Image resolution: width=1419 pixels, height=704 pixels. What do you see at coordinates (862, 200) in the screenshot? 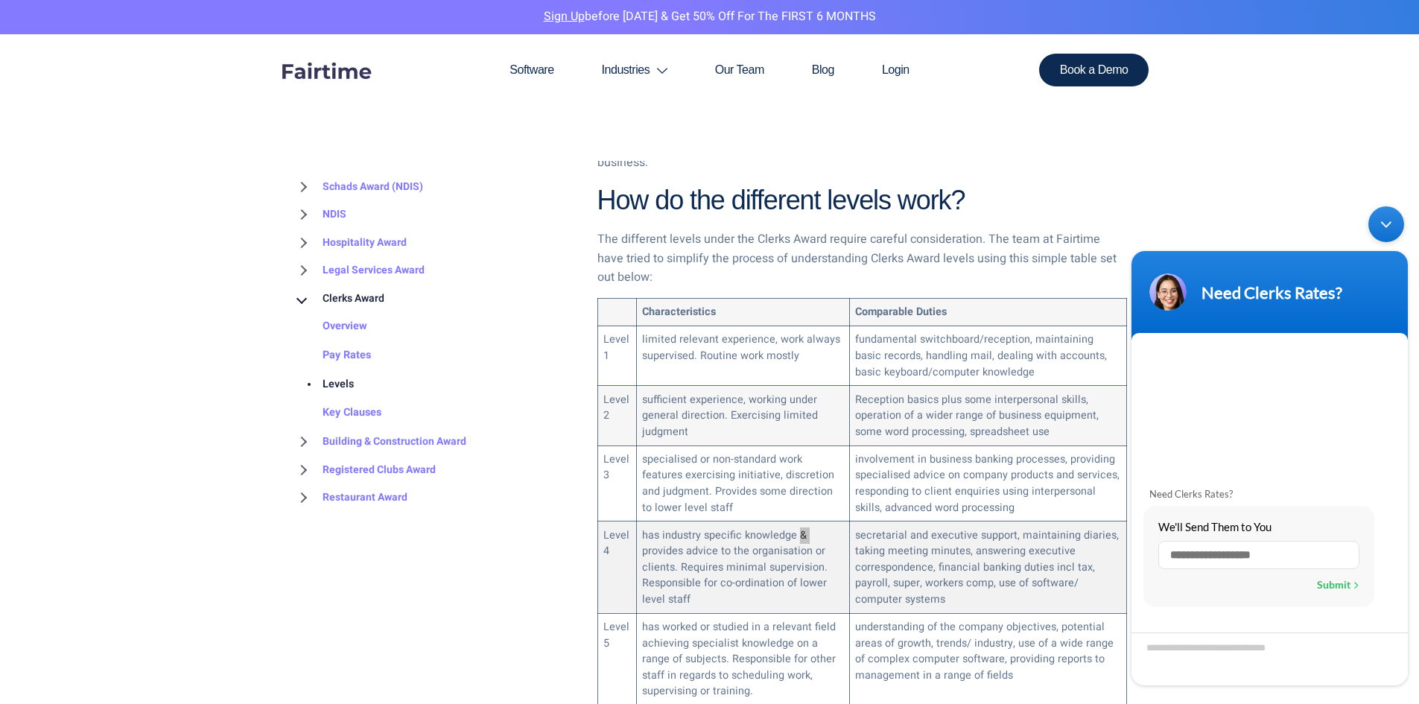
I see `h2: How do the different levels work?` at bounding box center [862, 200].